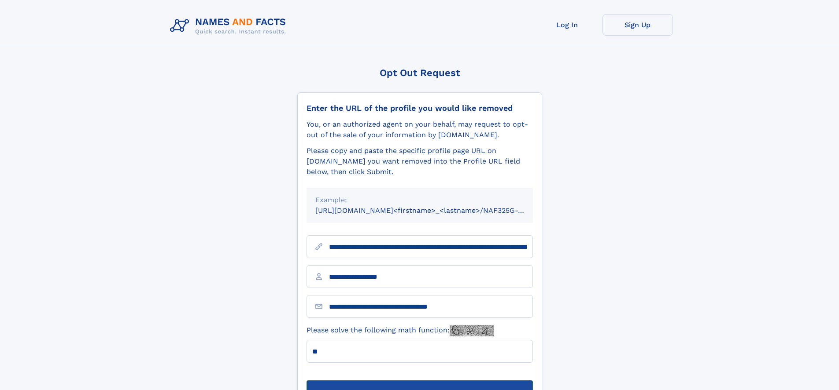  What do you see at coordinates (420, 200) in the screenshot?
I see `div: Example:` at bounding box center [420, 200].